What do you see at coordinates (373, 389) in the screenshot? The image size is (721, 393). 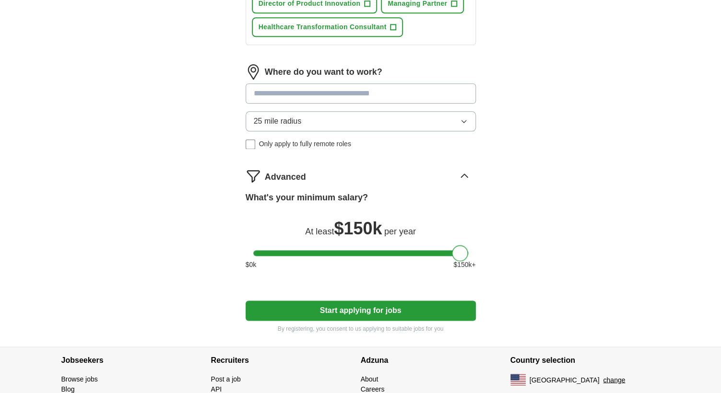 I see `a: Careers` at bounding box center [373, 389].